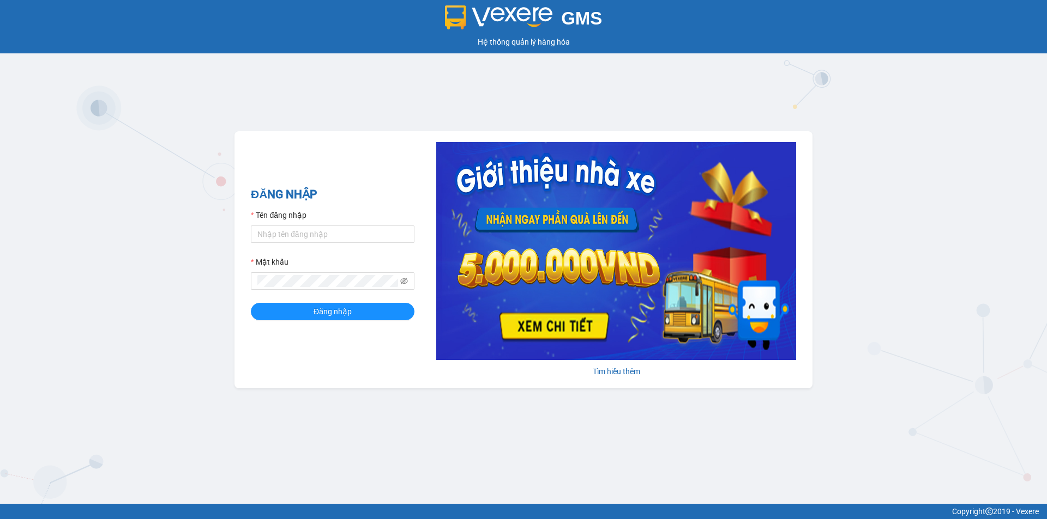 The width and height of the screenshot is (1047, 519). I want to click on span: GMS, so click(581, 18).